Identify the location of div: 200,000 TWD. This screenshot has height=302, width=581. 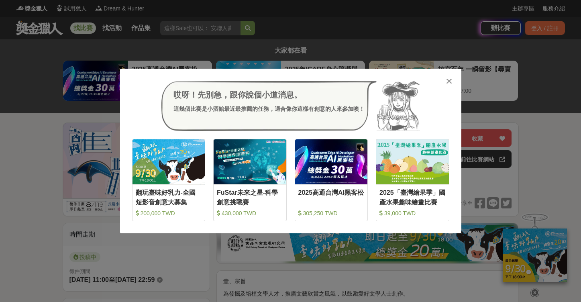
(169, 213).